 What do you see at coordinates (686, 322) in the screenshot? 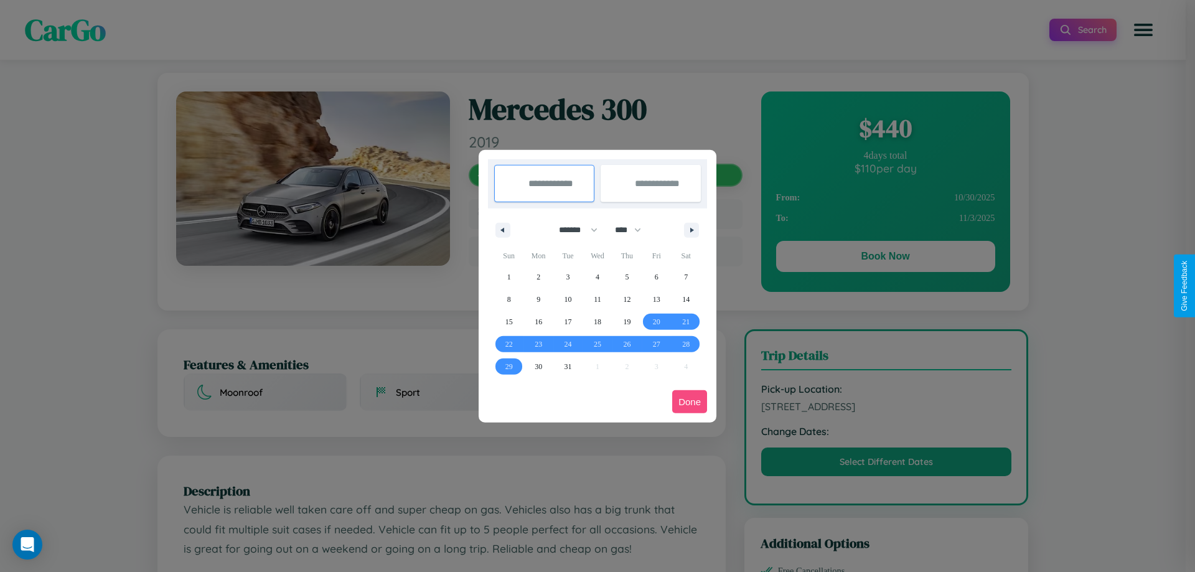
I see `span: 21` at bounding box center [686, 322].